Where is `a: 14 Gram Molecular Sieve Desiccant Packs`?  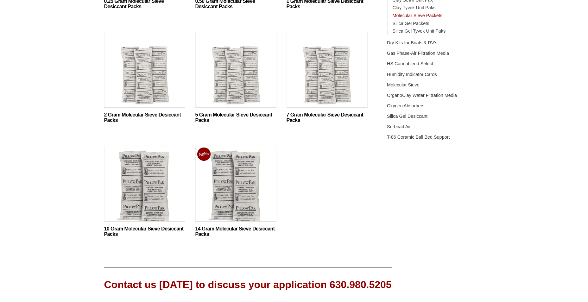
a: 14 Gram Molecular Sieve Desiccant Packs is located at coordinates (236, 232).